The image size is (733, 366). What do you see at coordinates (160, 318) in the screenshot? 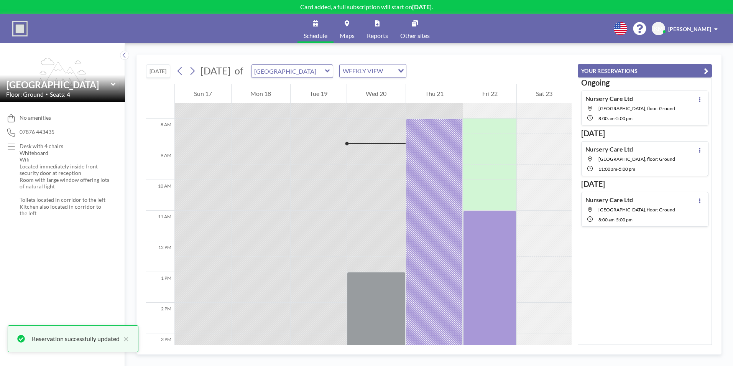
I see `div: 2 PM` at bounding box center [160, 318].